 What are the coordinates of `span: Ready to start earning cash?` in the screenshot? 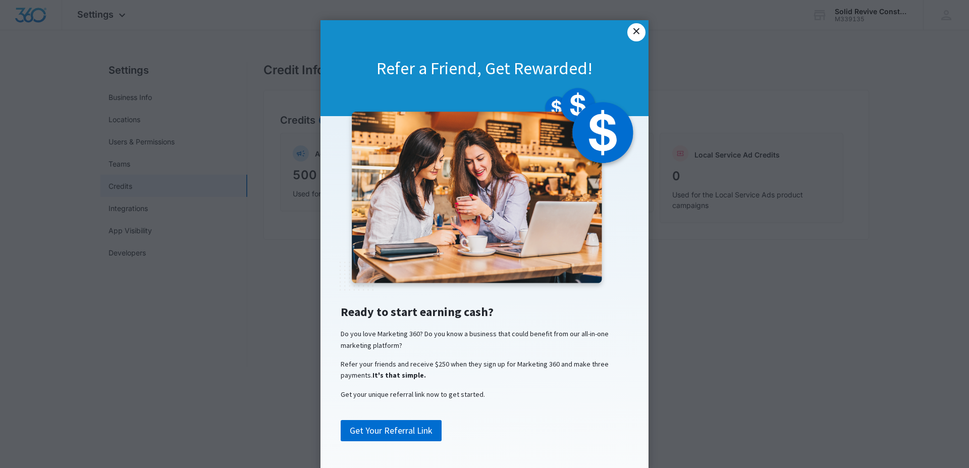 It's located at (417, 311).